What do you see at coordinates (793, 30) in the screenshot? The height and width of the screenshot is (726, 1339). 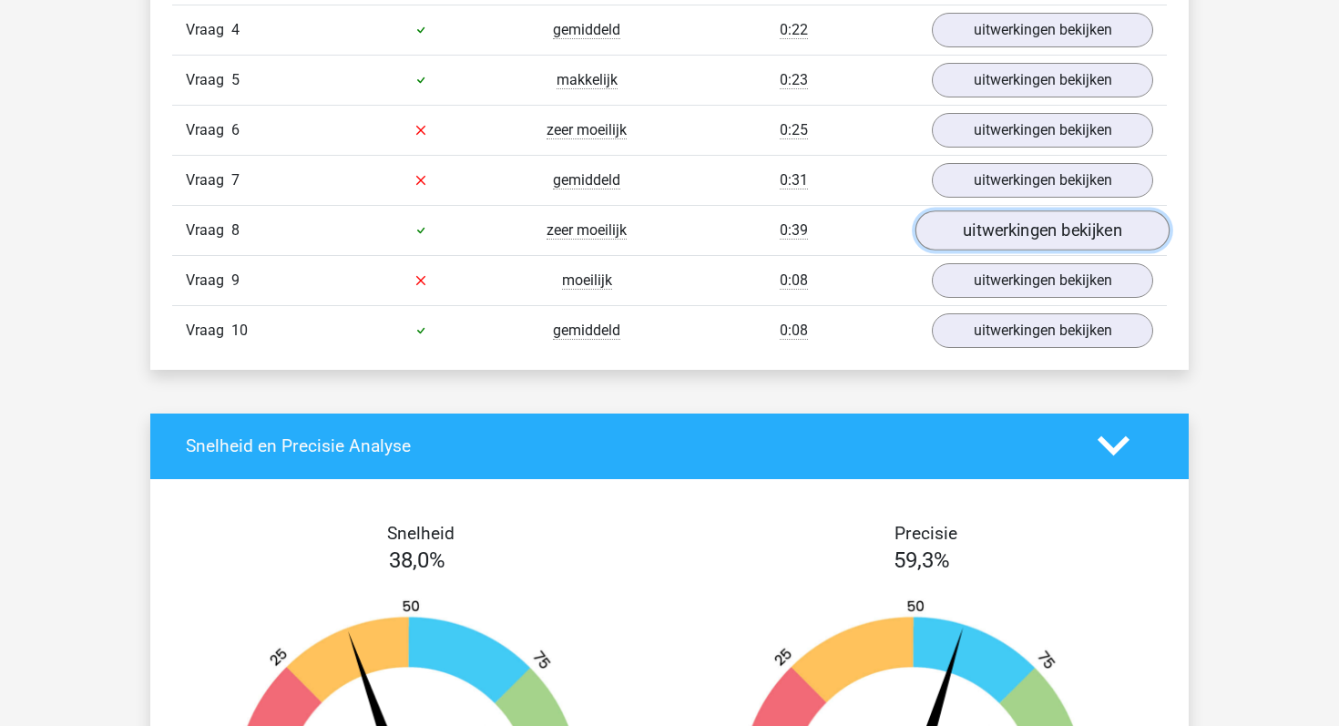 I see `span: 0:22` at bounding box center [793, 30].